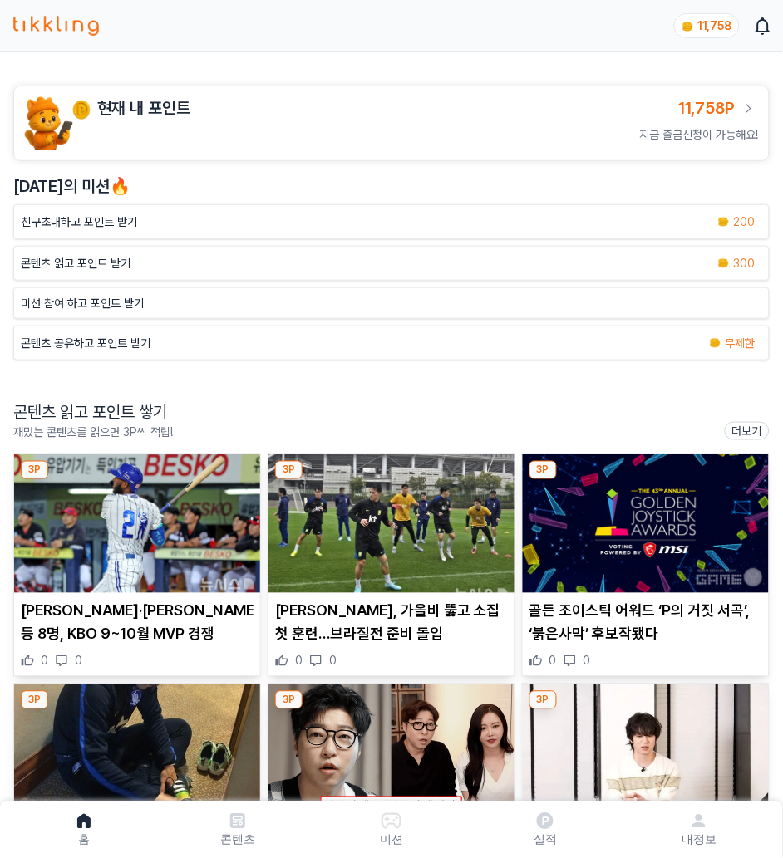  Describe the element at coordinates (93, 432) in the screenshot. I see `p: 재밌는 콘텐츠를 읽으면 3P씩 적립!` at that location.